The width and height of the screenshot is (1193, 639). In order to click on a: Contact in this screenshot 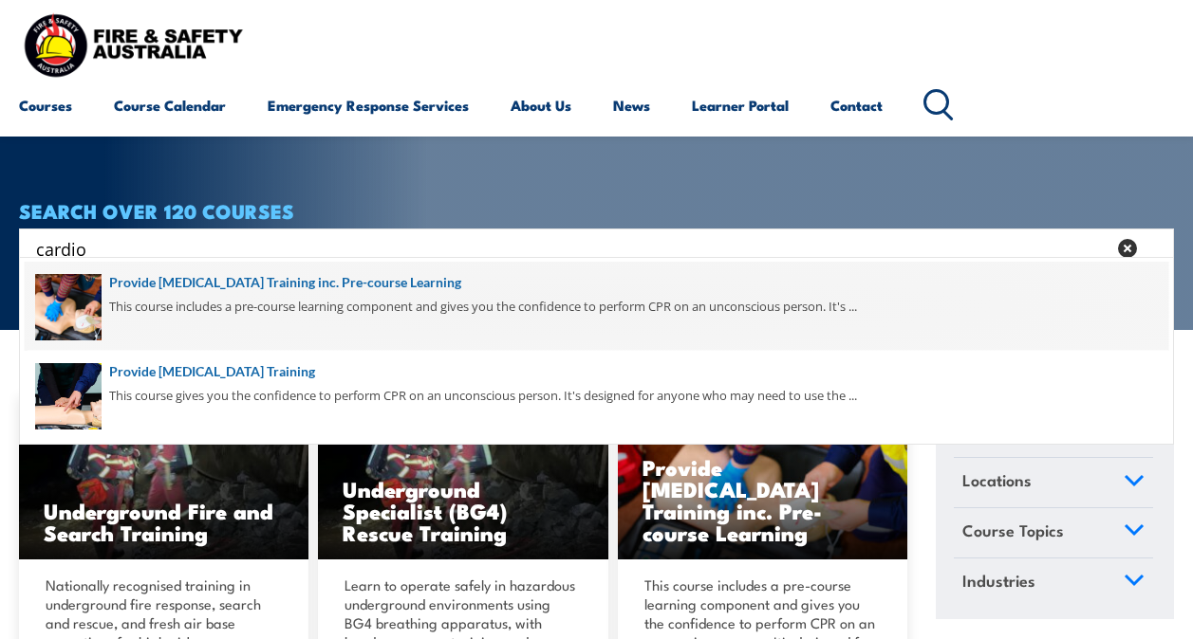, I will do `click(856, 105)`.